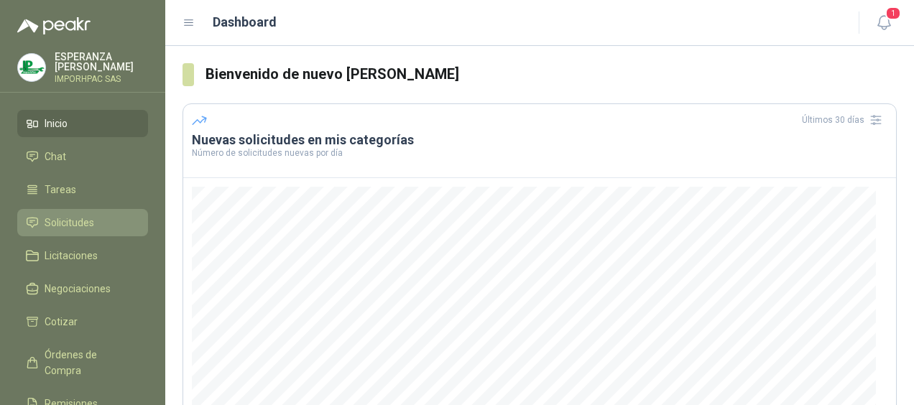 The width and height of the screenshot is (914, 405). Describe the element at coordinates (83, 223) in the screenshot. I see `a: Solicitudes` at that location.